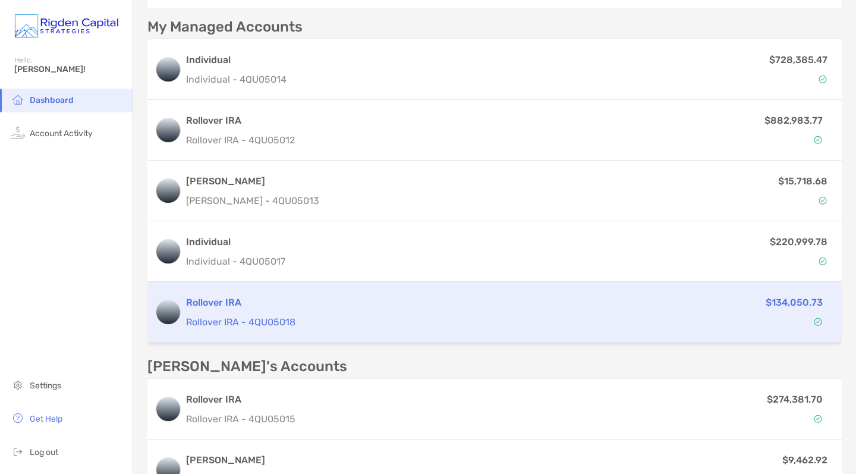 This screenshot has height=474, width=856. What do you see at coordinates (52, 100) in the screenshot?
I see `span: Dashboard` at bounding box center [52, 100].